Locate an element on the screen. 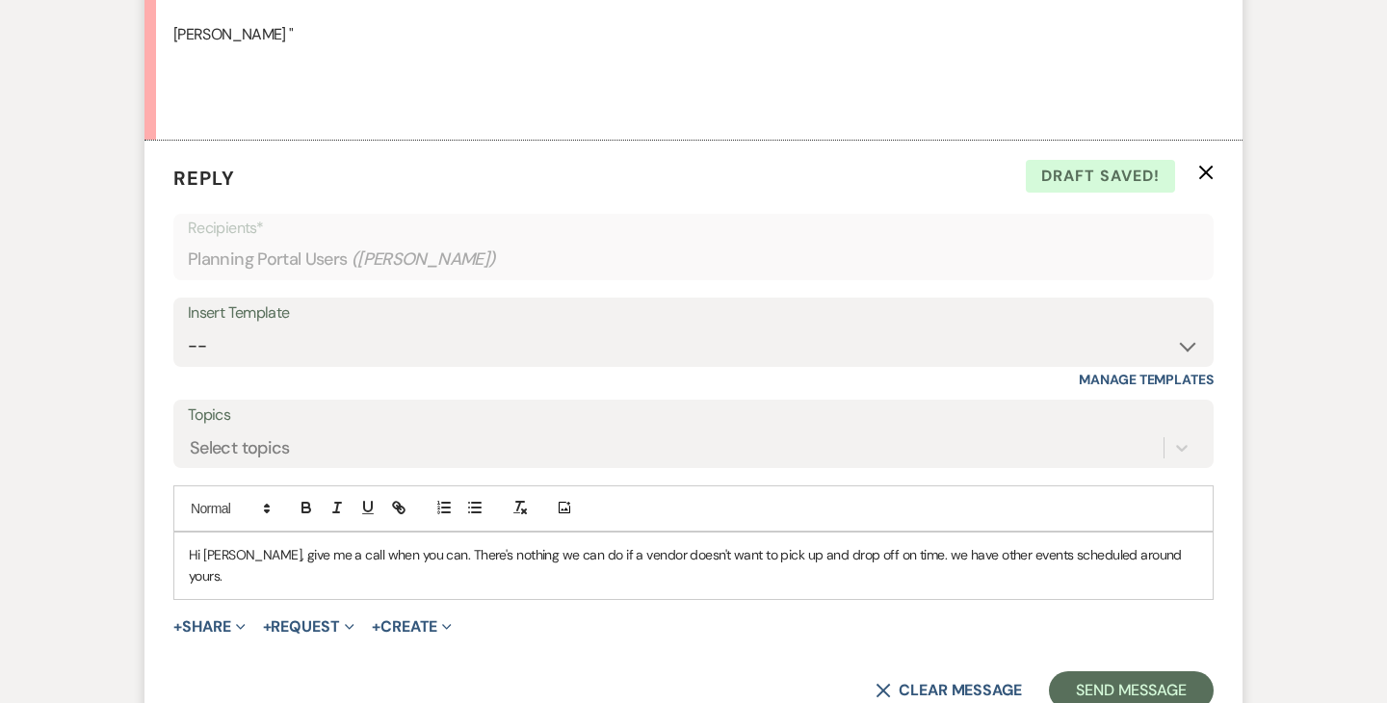 Image resolution: width=1387 pixels, height=703 pixels. a: Manage Templates is located at coordinates (1146, 379).